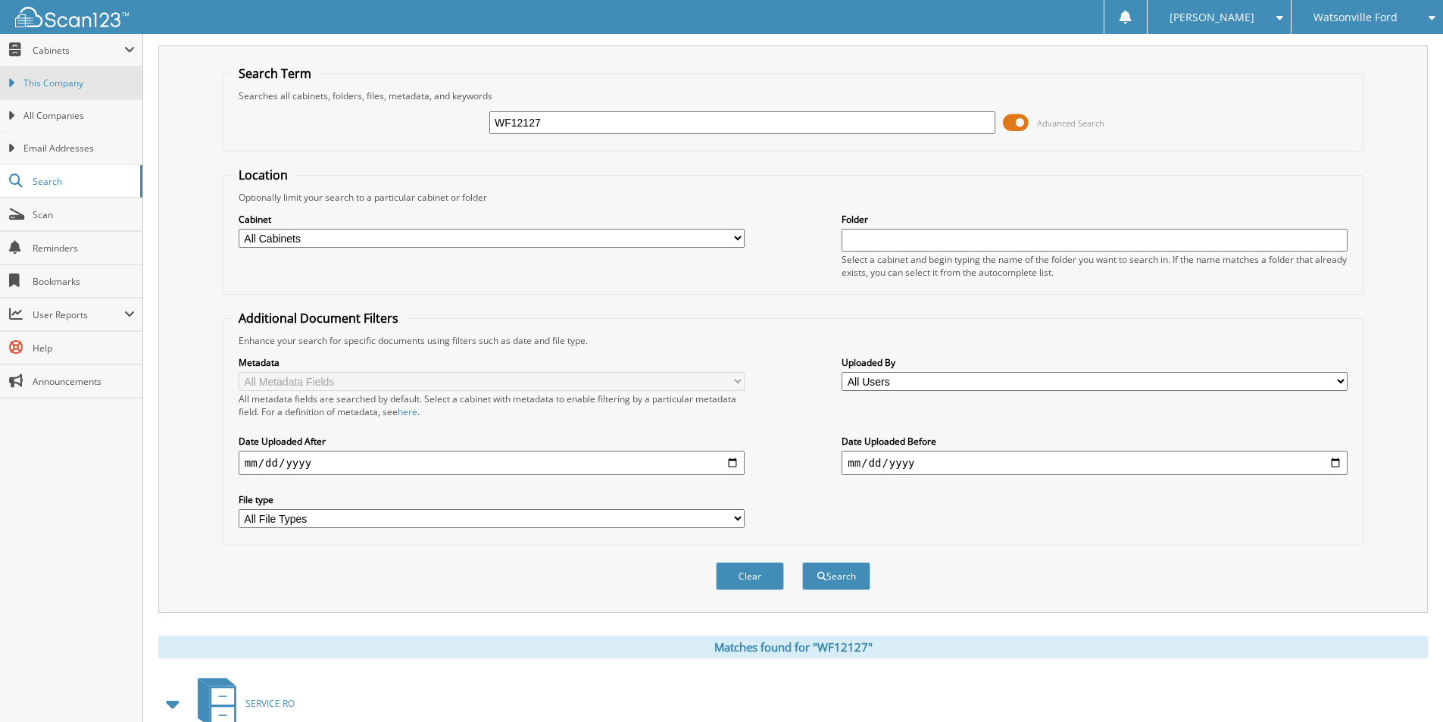 The height and width of the screenshot is (722, 1443). I want to click on span: This Company, so click(79, 83).